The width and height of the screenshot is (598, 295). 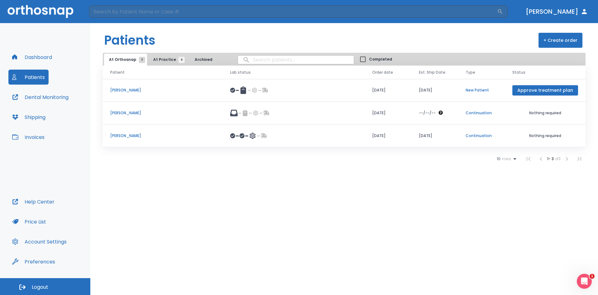 What do you see at coordinates (182, 60) in the screenshot?
I see `span: 4` at bounding box center [182, 60].